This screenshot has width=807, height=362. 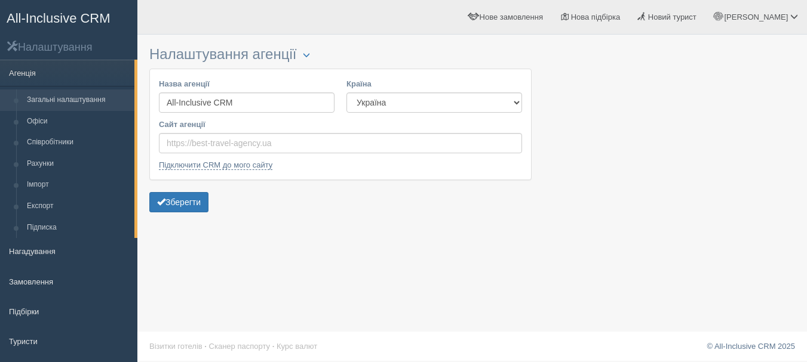 What do you see at coordinates (78, 228) in the screenshot?
I see `a: Підписка` at bounding box center [78, 228].